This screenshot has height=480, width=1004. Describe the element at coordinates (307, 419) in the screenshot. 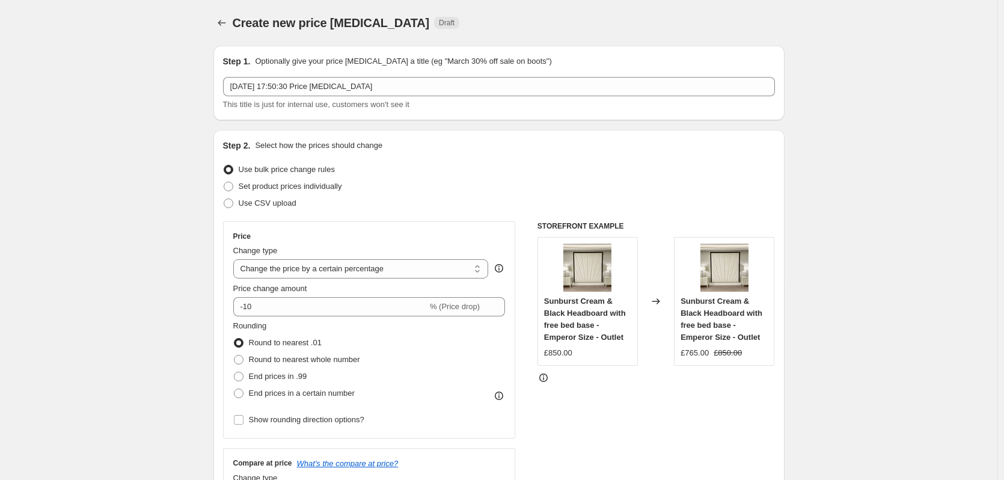

I see `span: Show rounding direction options?` at that location.